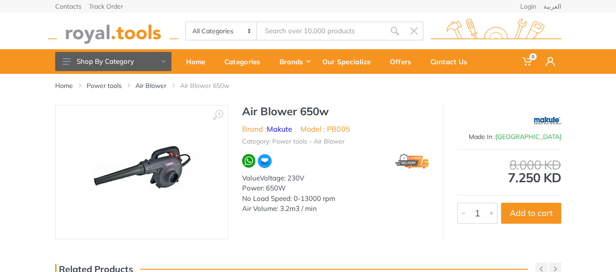 This screenshot has height=272, width=616. I want to click on div: Contact Us, so click(452, 62).